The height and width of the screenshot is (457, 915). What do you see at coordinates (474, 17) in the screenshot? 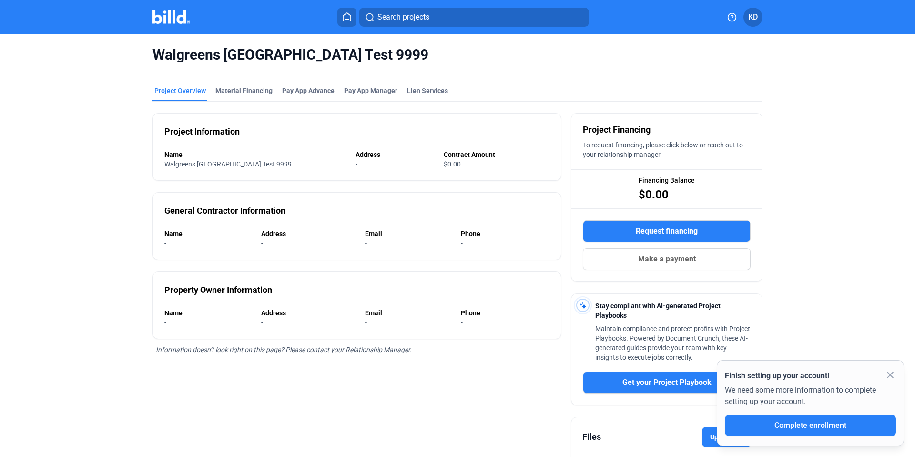
I see `button: Search projects` at bounding box center [474, 17].